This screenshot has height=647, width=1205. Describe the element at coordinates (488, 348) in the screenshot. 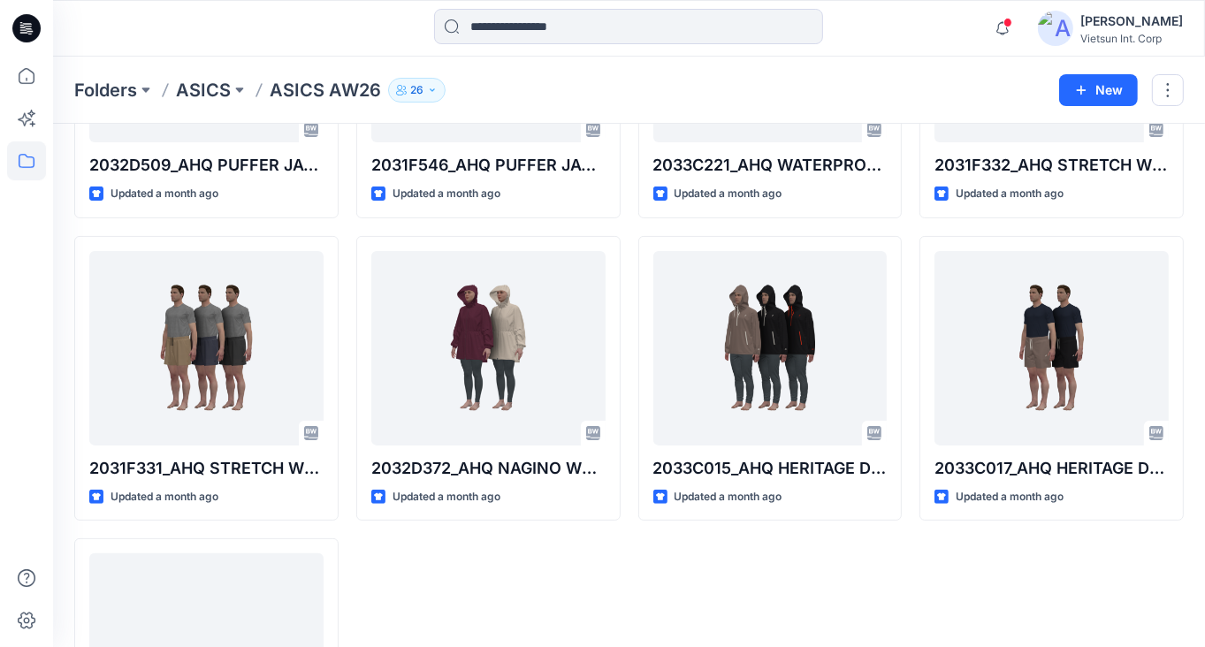

I see `a: 2032D372_AHQ NAGINO WOVEN LONG JACKET WOMEN WESTERN_AW26` at that location.